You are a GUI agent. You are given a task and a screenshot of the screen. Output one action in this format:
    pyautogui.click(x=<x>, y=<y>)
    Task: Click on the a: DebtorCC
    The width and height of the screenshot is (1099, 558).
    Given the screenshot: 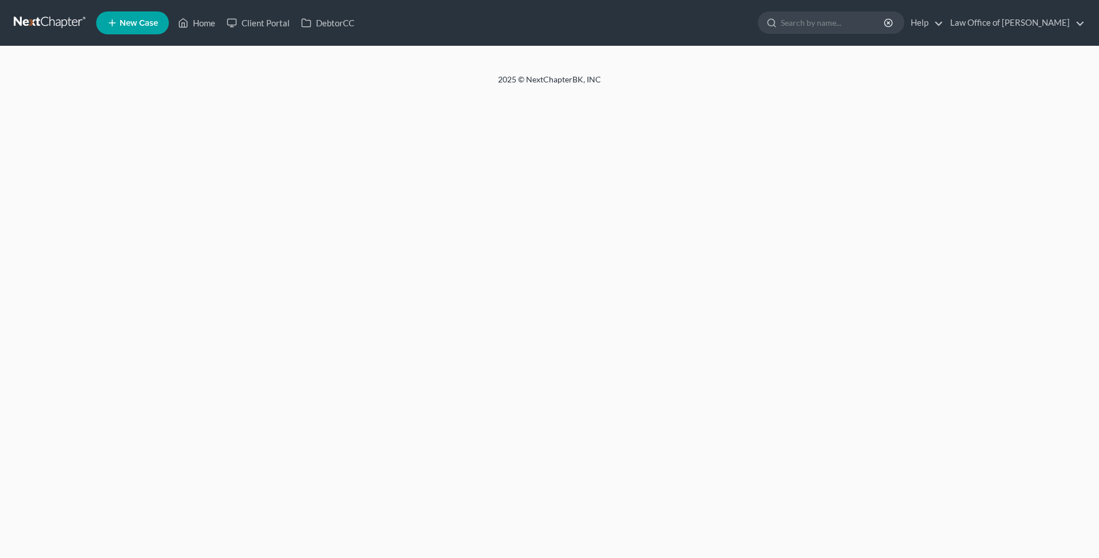 What is the action you would take?
    pyautogui.click(x=327, y=23)
    